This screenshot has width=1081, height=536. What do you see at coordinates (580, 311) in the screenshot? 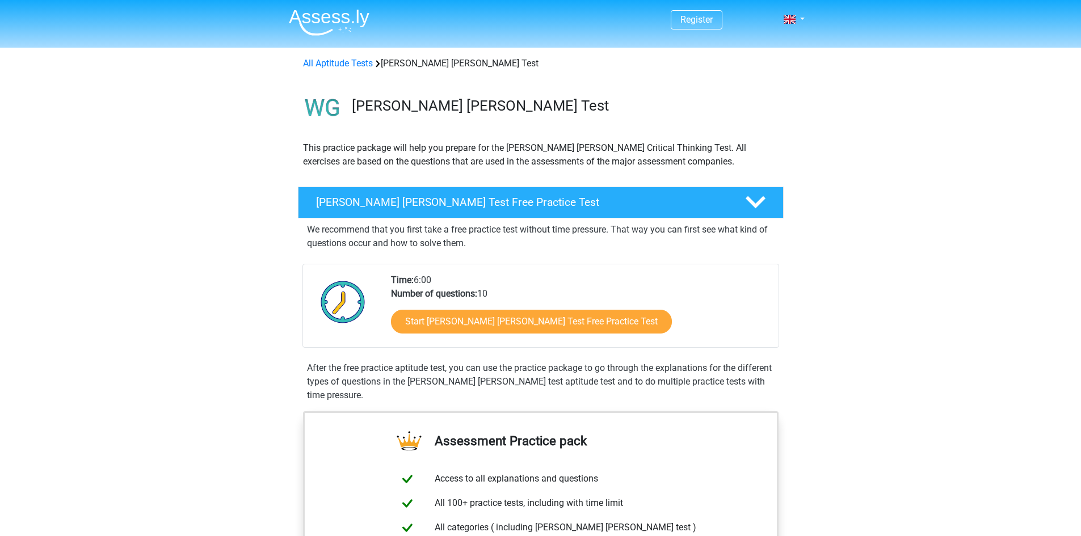
I see `div: 6:00 10` at bounding box center [580, 311].